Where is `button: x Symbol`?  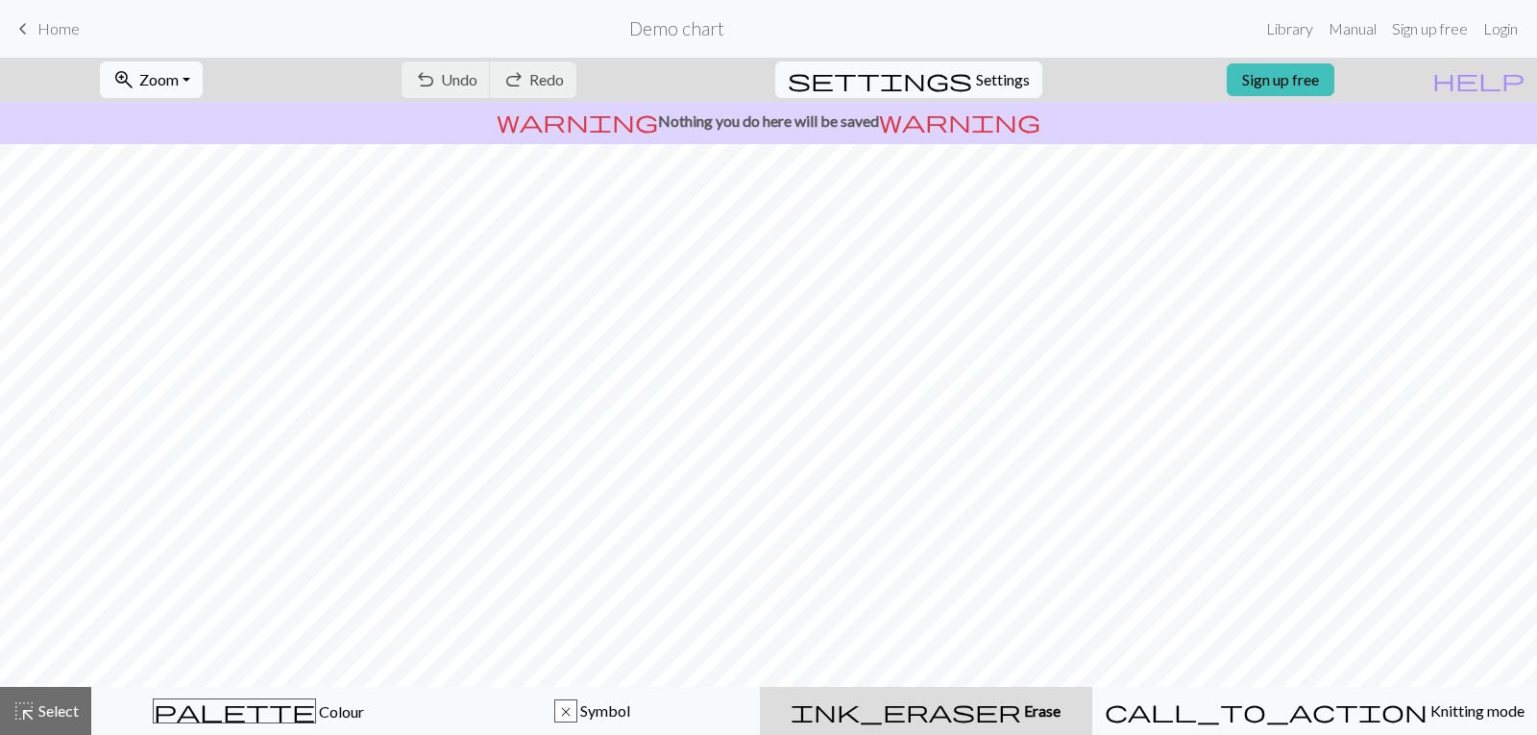
button: x Symbol is located at coordinates (593, 711).